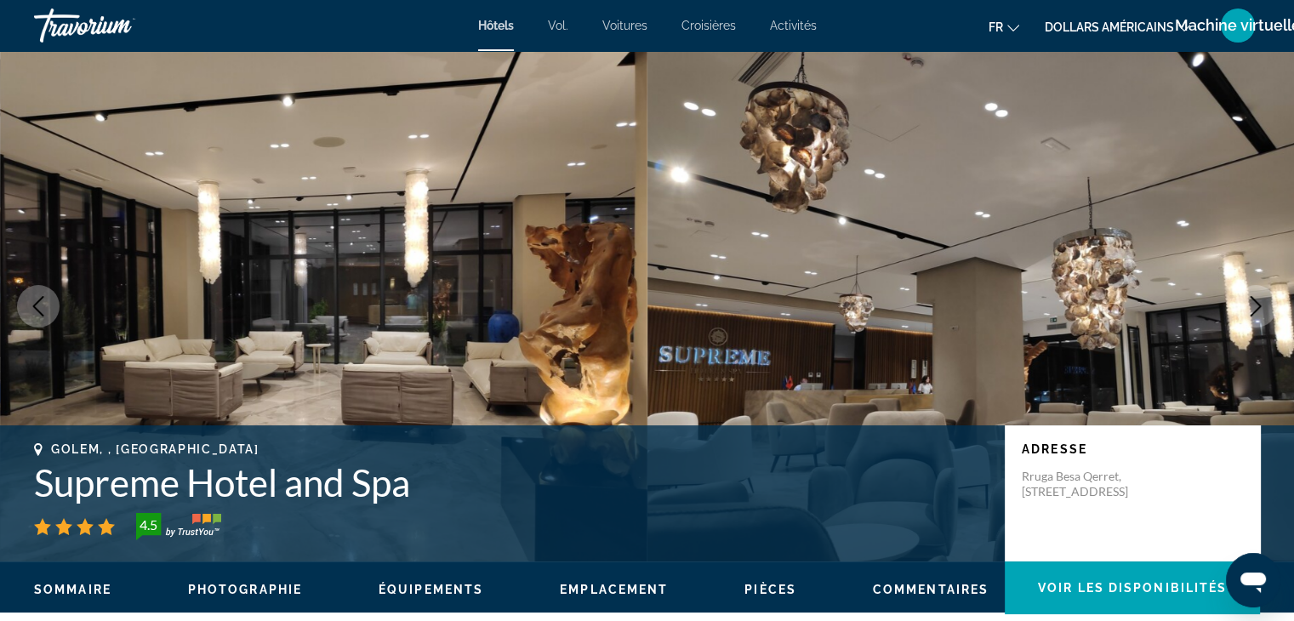 The width and height of the screenshot is (1294, 621). What do you see at coordinates (431, 590) in the screenshot?
I see `span: Équipements` at bounding box center [431, 590].